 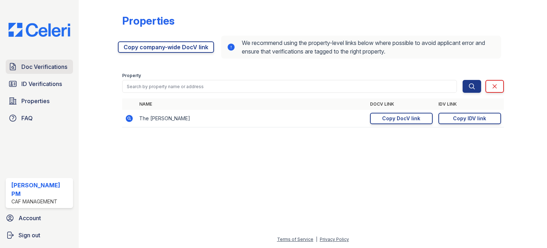 What do you see at coordinates (470, 118) in the screenshot?
I see `a: Copy IDV link` at bounding box center [470, 118].